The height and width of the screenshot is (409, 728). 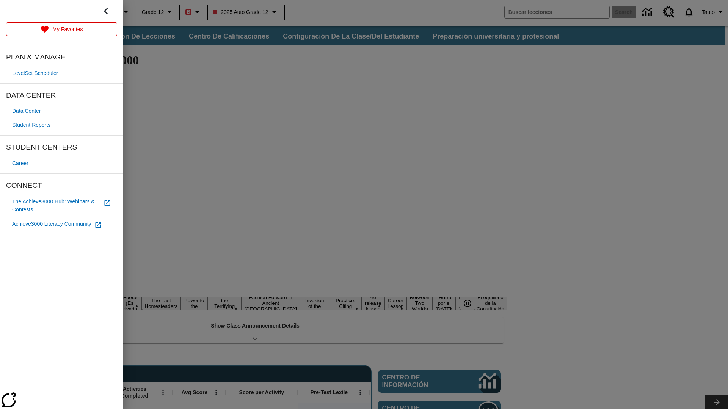 I want to click on a: My Favorites, so click(x=61, y=29).